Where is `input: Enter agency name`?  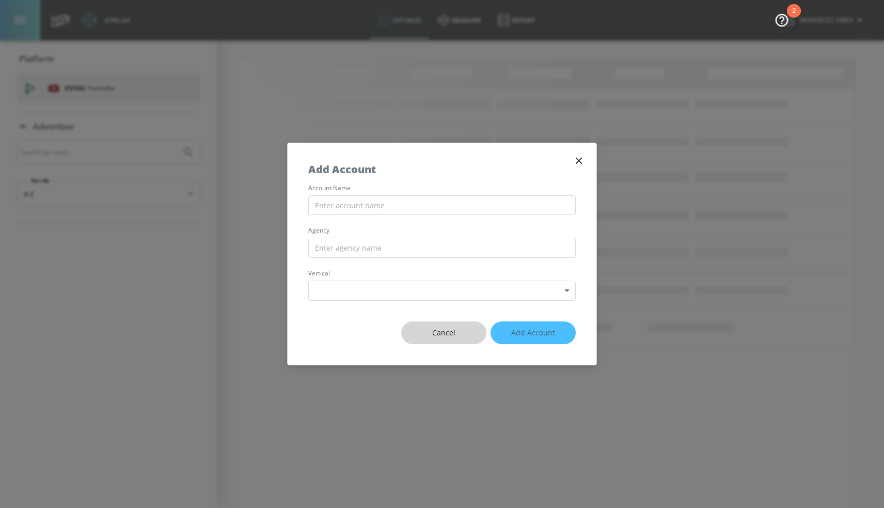
input: Enter agency name is located at coordinates (442, 247).